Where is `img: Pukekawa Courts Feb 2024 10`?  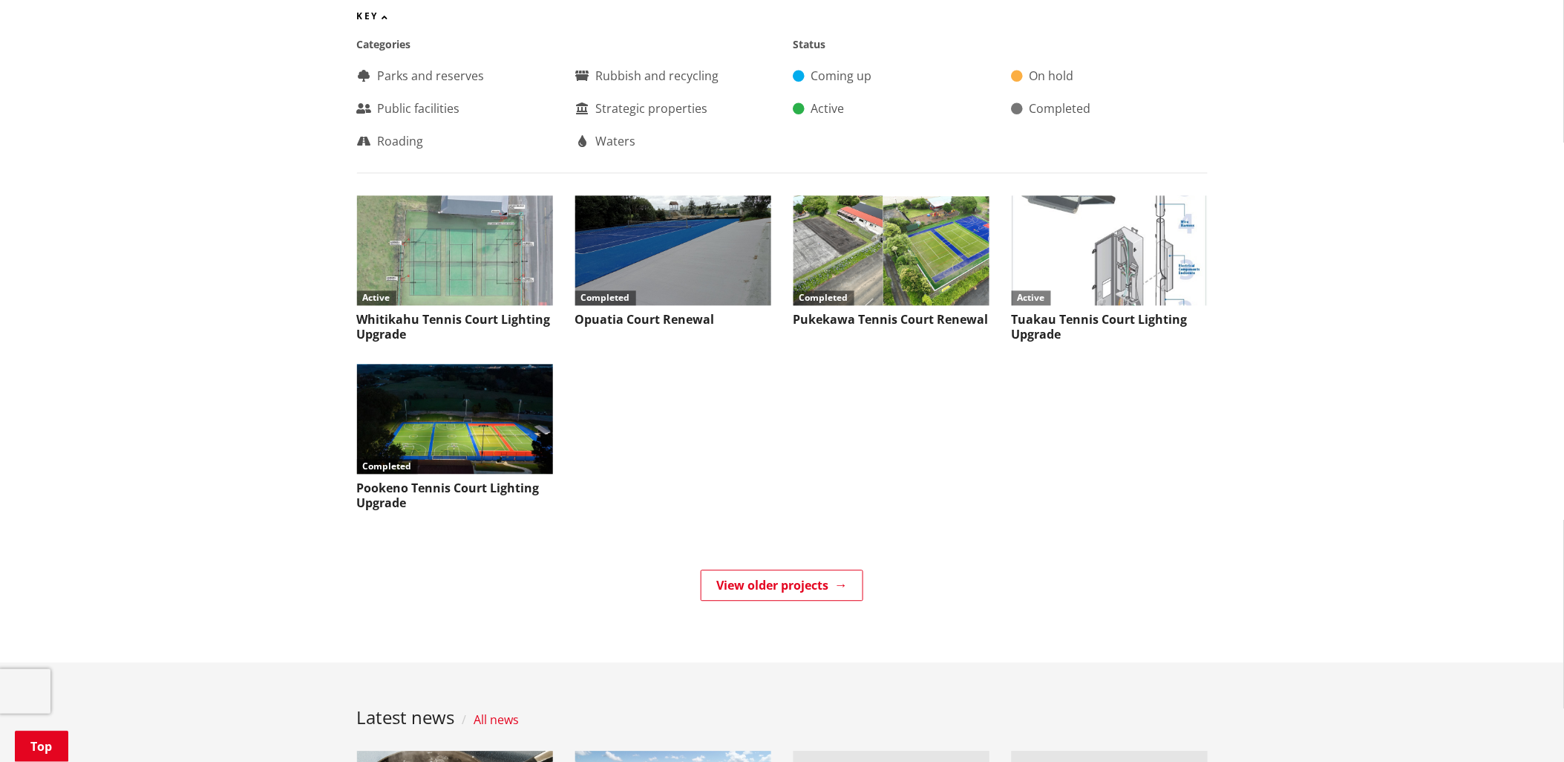
img: Pukekawa Courts Feb 2024 10 is located at coordinates (892, 251).